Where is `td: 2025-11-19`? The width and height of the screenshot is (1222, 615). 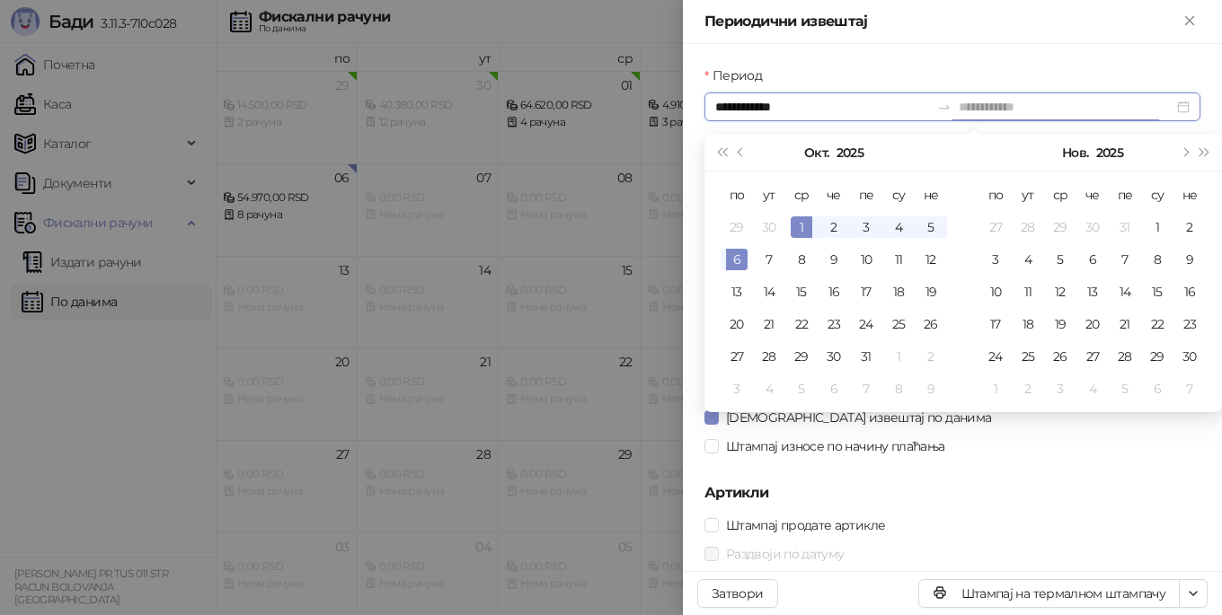
td: 2025-11-19 is located at coordinates (1060, 324).